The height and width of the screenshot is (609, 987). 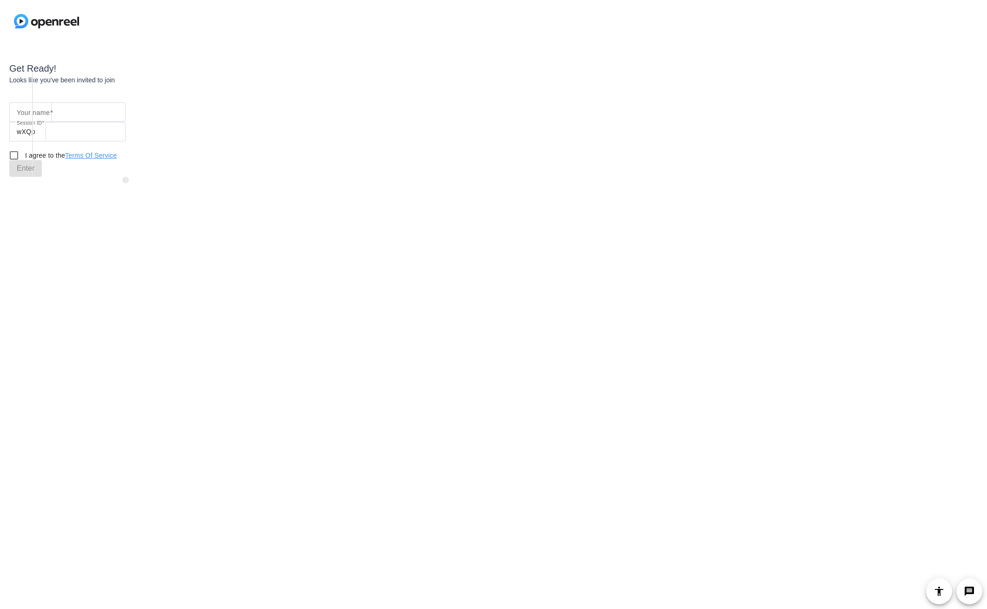 I want to click on mat-icon: accessibility, so click(x=939, y=591).